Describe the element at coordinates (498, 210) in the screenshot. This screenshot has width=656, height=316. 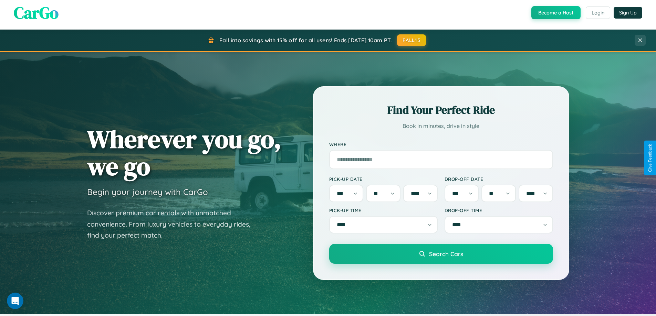
I see `label: Drop-off Time` at that location.